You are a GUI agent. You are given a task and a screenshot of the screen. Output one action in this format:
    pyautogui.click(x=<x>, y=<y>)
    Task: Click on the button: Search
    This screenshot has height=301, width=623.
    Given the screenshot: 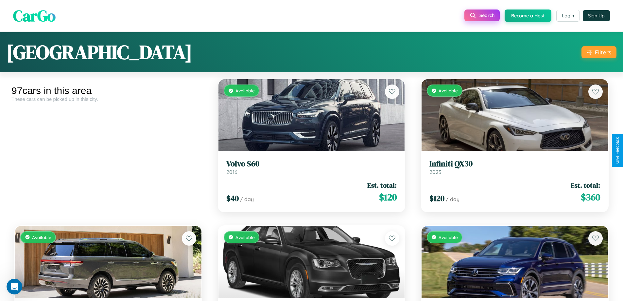 What is the action you would take?
    pyautogui.click(x=482, y=15)
    